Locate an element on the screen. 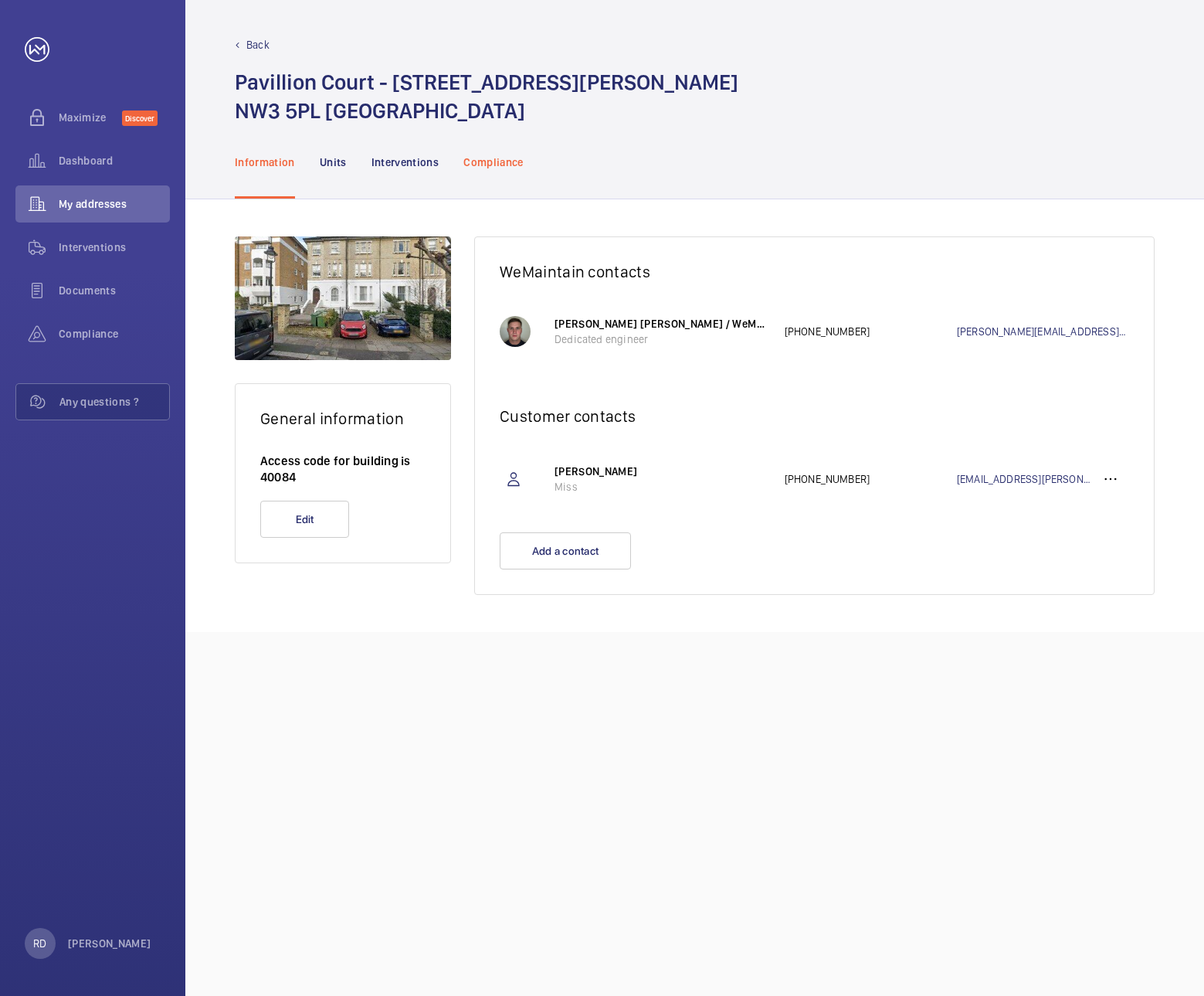 This screenshot has height=996, width=1204. span: Discover is located at coordinates (140, 119).